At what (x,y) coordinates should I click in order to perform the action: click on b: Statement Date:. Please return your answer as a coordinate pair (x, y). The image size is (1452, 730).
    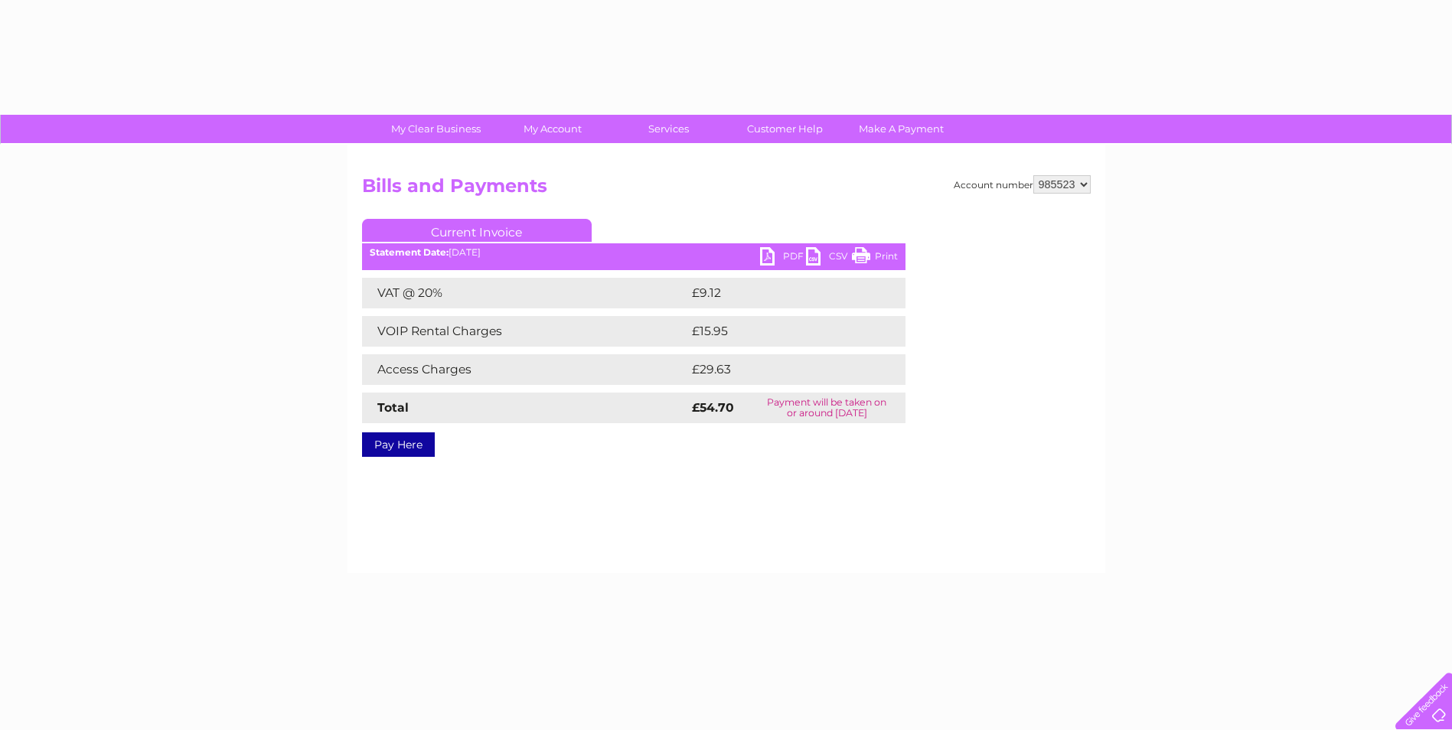
    Looking at the image, I should click on (409, 252).